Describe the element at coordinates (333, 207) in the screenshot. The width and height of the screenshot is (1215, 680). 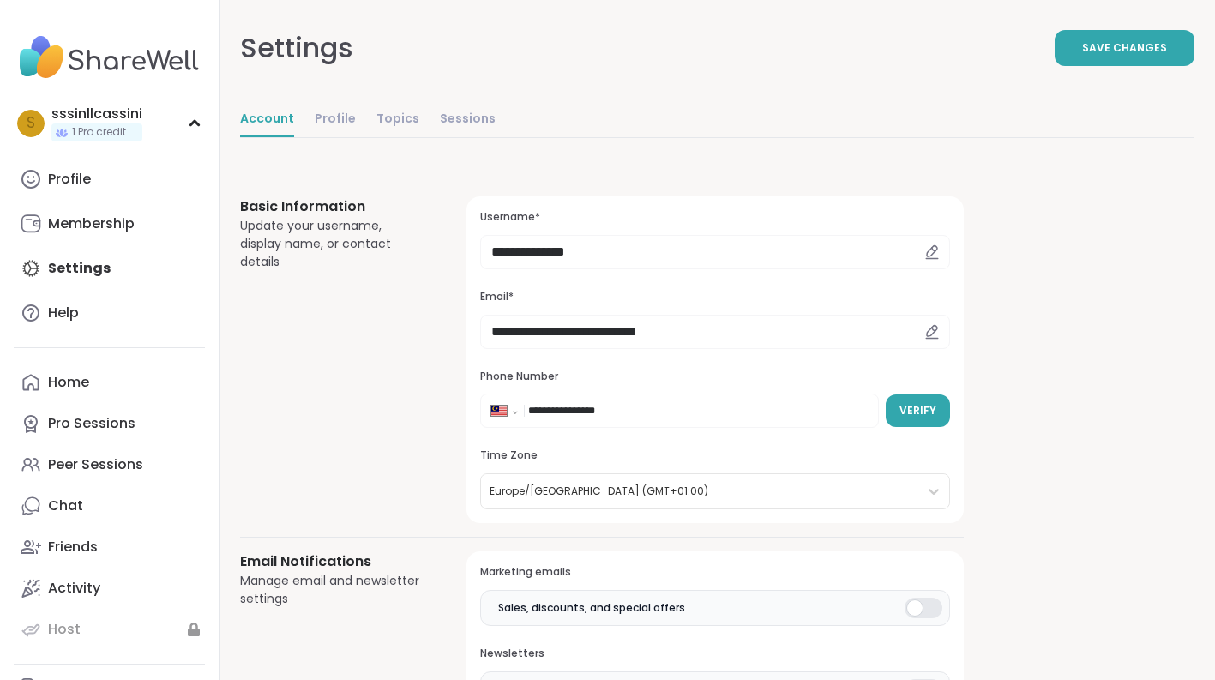
I see `h3: Basic Information` at that location.